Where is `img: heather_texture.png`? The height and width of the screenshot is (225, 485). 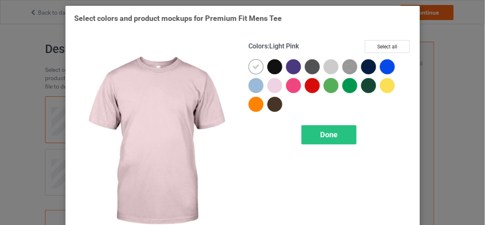 img: heather_texture.png is located at coordinates (350, 67).